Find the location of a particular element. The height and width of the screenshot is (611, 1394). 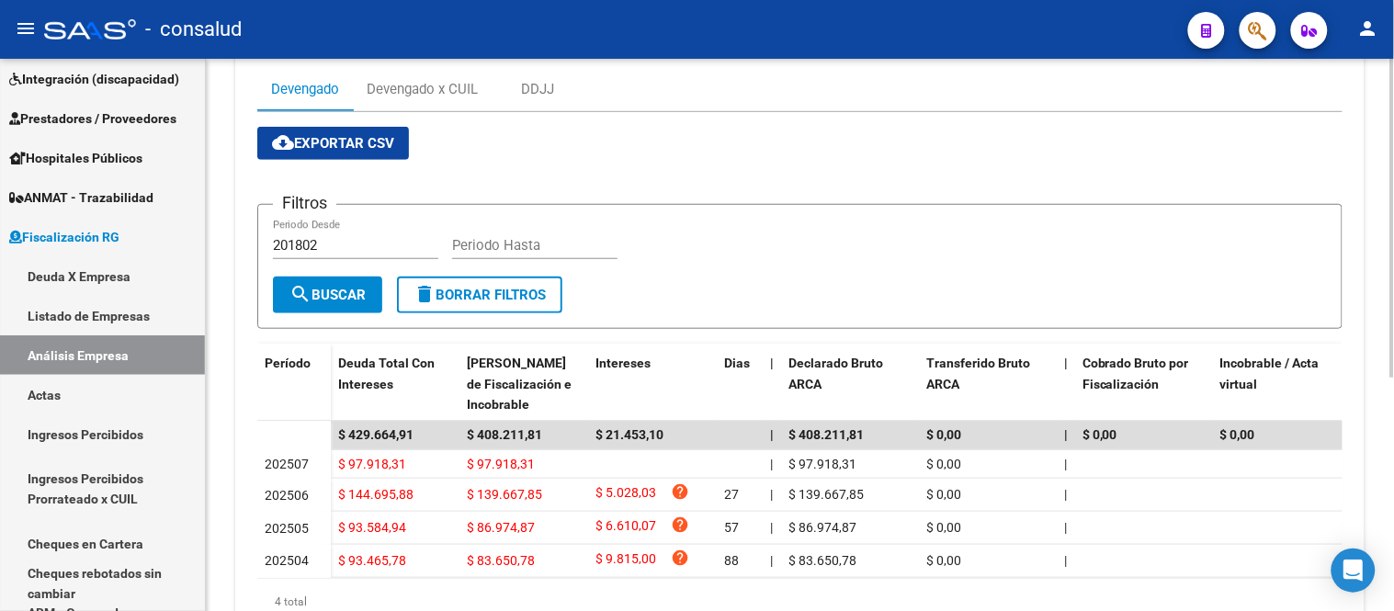

button: Exportar CSV is located at coordinates (333, 143).